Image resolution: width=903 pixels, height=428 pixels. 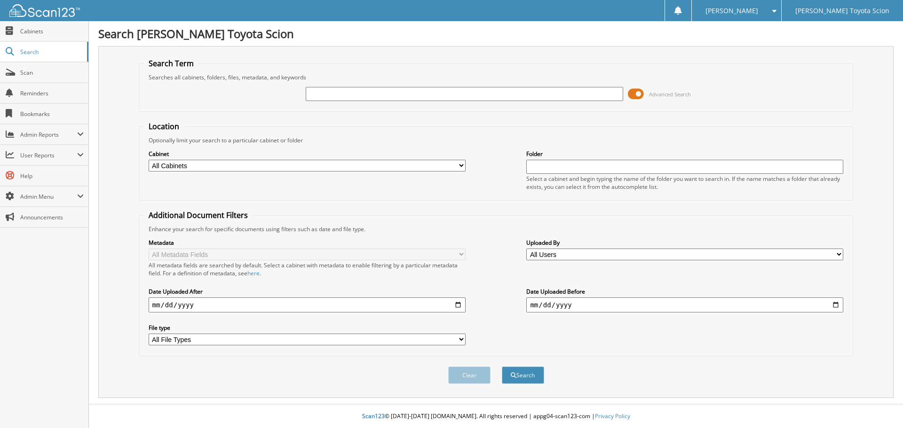 What do you see at coordinates (307, 154) in the screenshot?
I see `label: Cabinet` at bounding box center [307, 154].